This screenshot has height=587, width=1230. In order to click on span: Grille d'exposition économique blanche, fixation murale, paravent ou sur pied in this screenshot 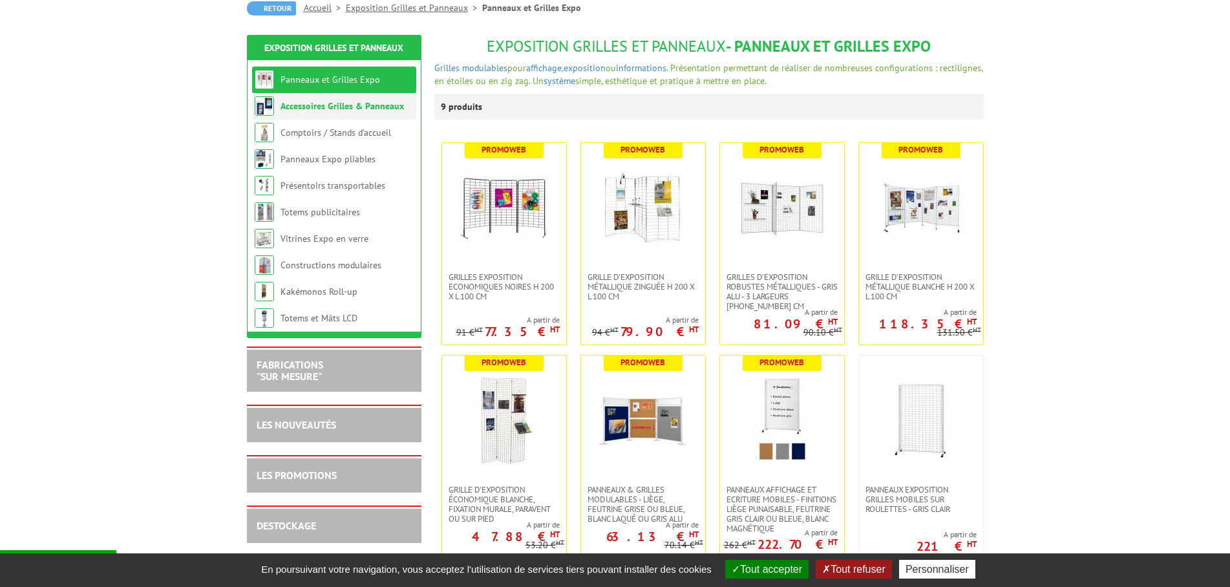, I will do `click(504, 504)`.